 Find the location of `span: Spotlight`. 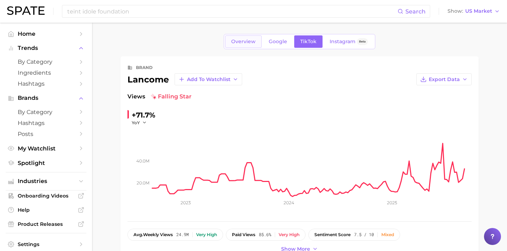

span: Spotlight is located at coordinates (46, 163).